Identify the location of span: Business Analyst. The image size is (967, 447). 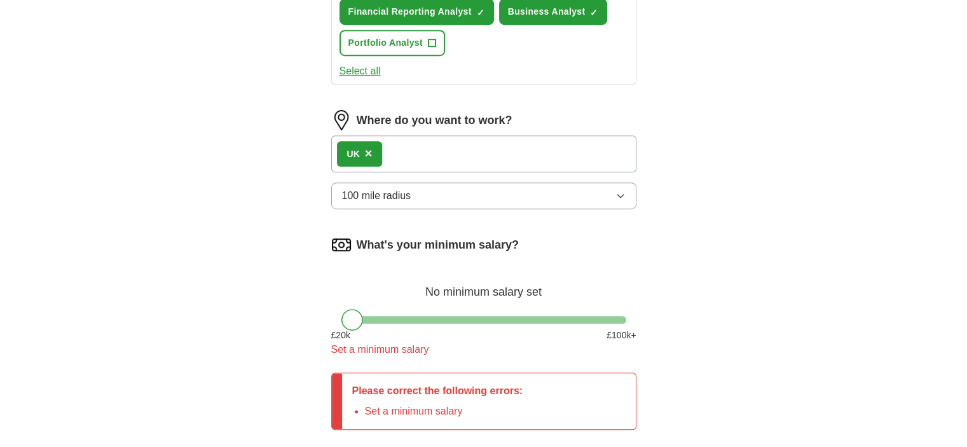
(547, 11).